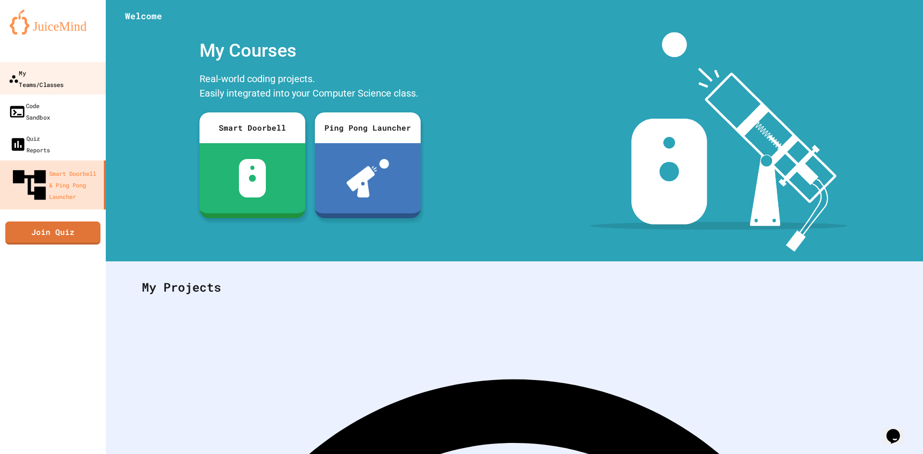 The image size is (923, 454). Describe the element at coordinates (53, 233) in the screenshot. I see `a: Join Quiz` at that location.